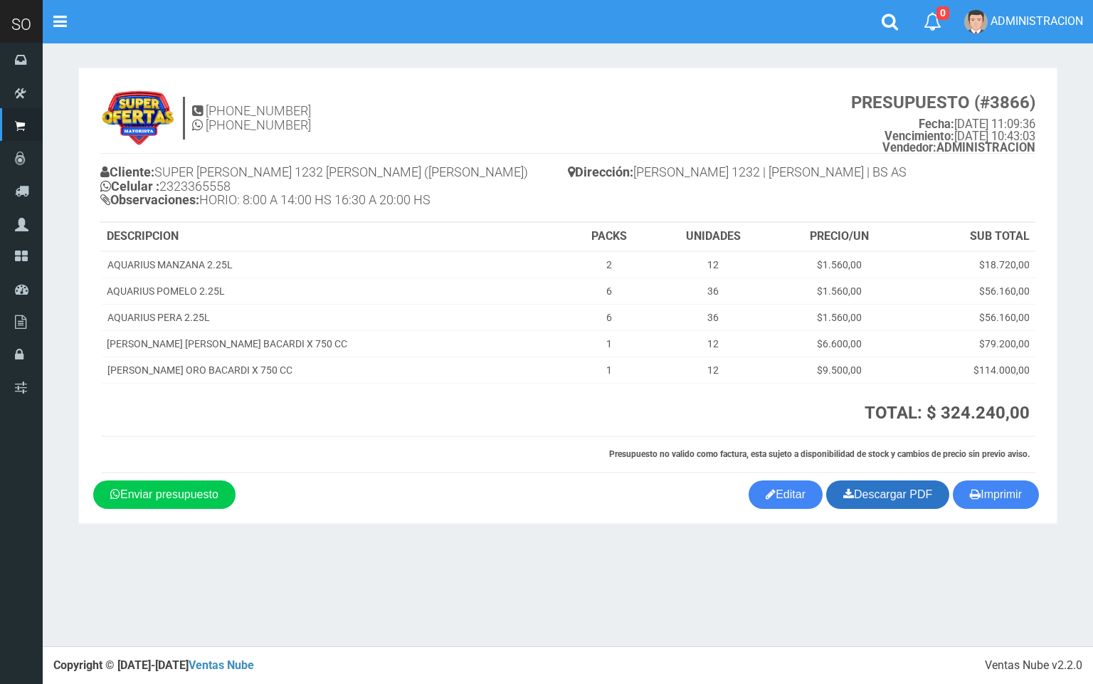 The width and height of the screenshot is (1093, 684). I want to click on span: 0, so click(943, 13).